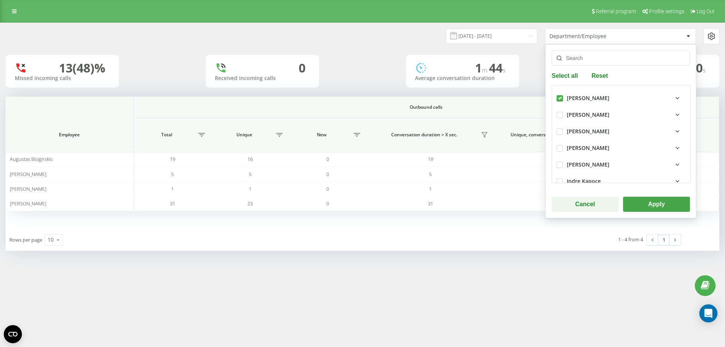  Describe the element at coordinates (250, 203) in the screenshot. I see `span: 23` at that location.